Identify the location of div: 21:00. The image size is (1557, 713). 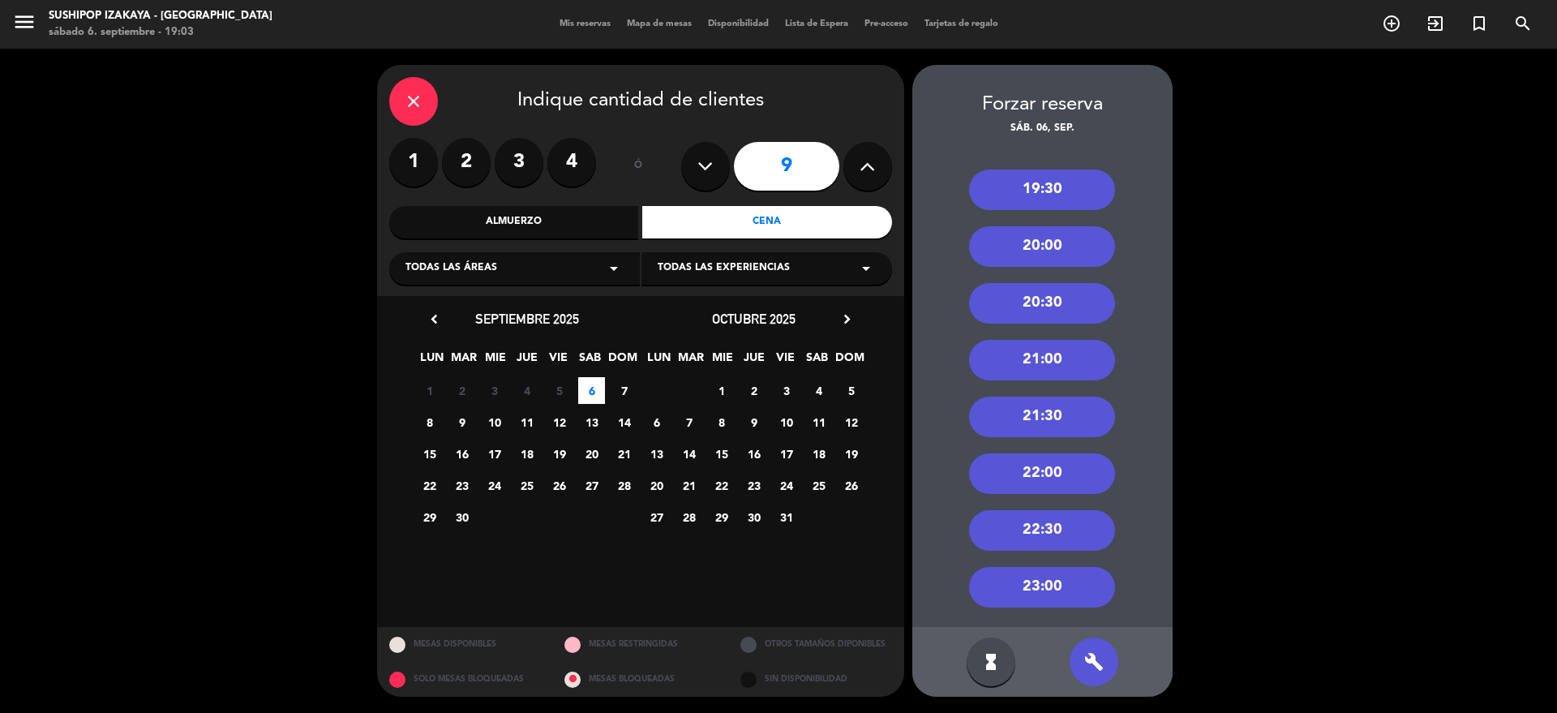
(1042, 360).